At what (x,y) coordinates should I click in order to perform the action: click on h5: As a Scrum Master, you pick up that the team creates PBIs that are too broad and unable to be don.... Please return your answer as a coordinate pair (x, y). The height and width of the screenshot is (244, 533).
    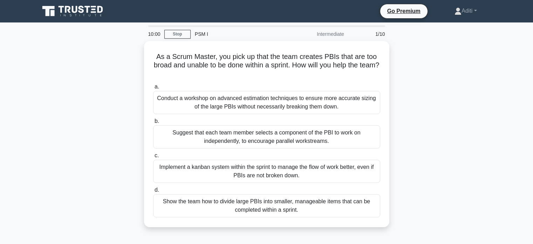
    Looking at the image, I should click on (267, 65).